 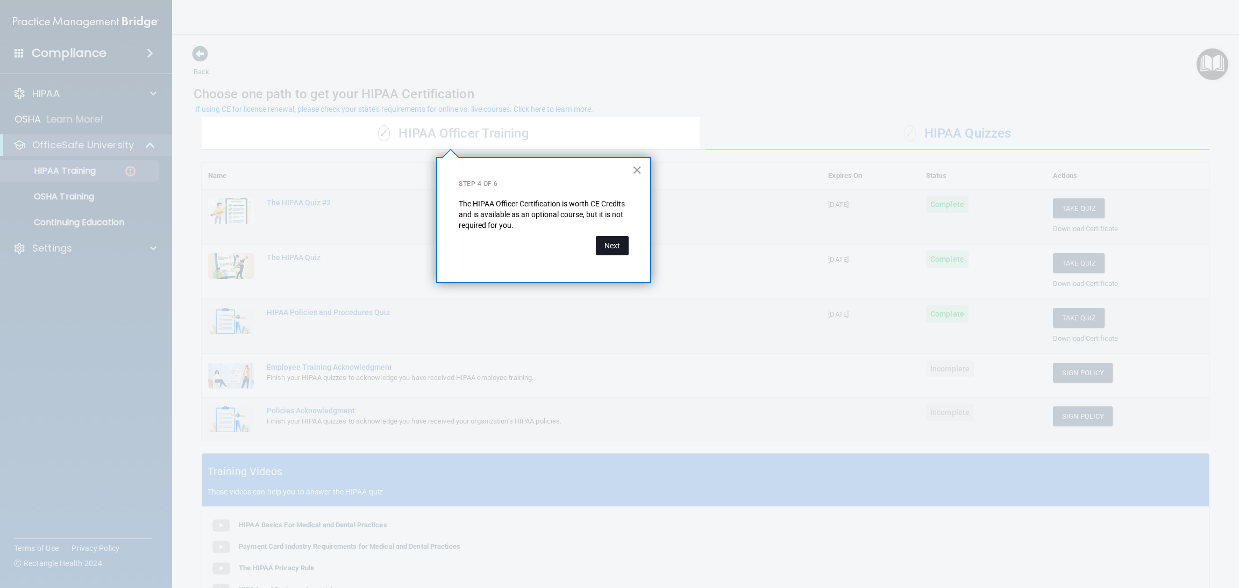 What do you see at coordinates (453, 134) in the screenshot?
I see `div: HIPAA Officer Training` at bounding box center [453, 134].